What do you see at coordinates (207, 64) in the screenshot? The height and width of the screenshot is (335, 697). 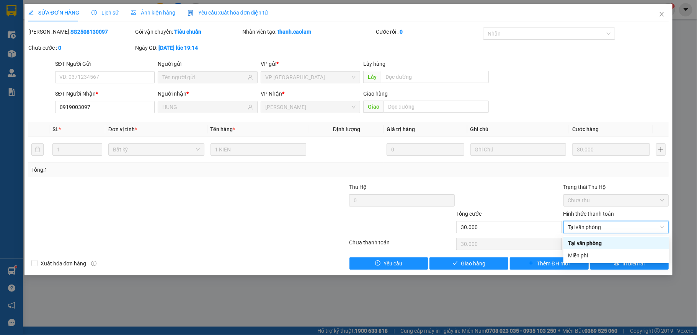 I see `div: Người gửi` at bounding box center [207, 64].